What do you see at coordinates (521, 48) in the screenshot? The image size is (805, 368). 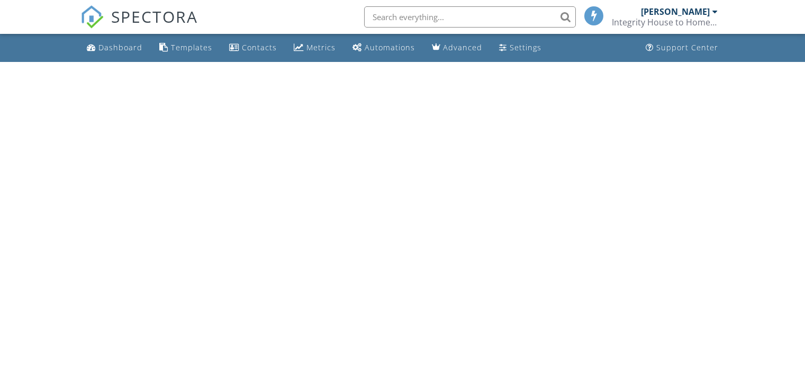 I see `a: Settings` at bounding box center [521, 48].